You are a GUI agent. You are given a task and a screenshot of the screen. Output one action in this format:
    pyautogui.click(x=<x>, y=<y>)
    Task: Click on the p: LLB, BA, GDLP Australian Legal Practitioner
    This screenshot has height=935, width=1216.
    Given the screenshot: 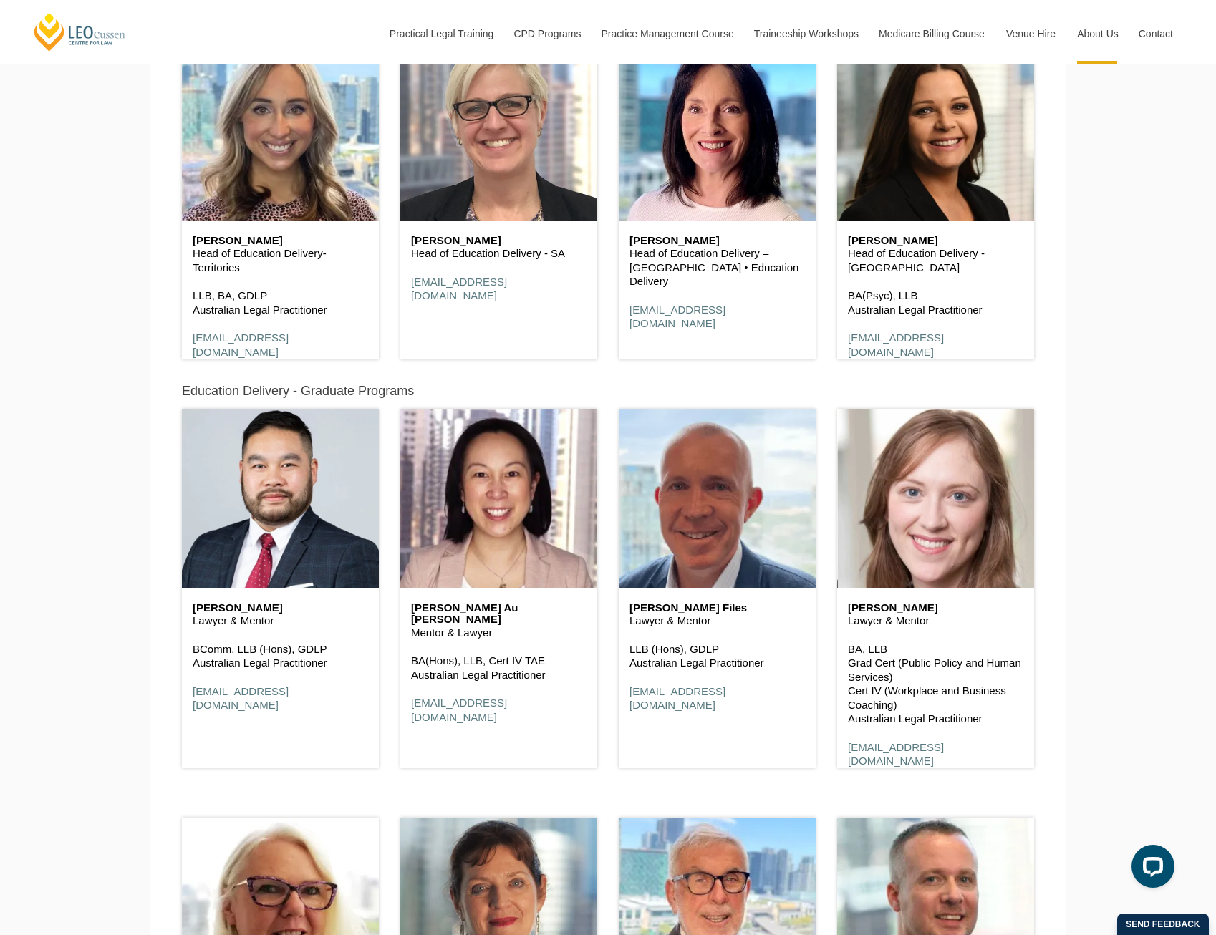 What is the action you would take?
    pyautogui.click(x=280, y=302)
    